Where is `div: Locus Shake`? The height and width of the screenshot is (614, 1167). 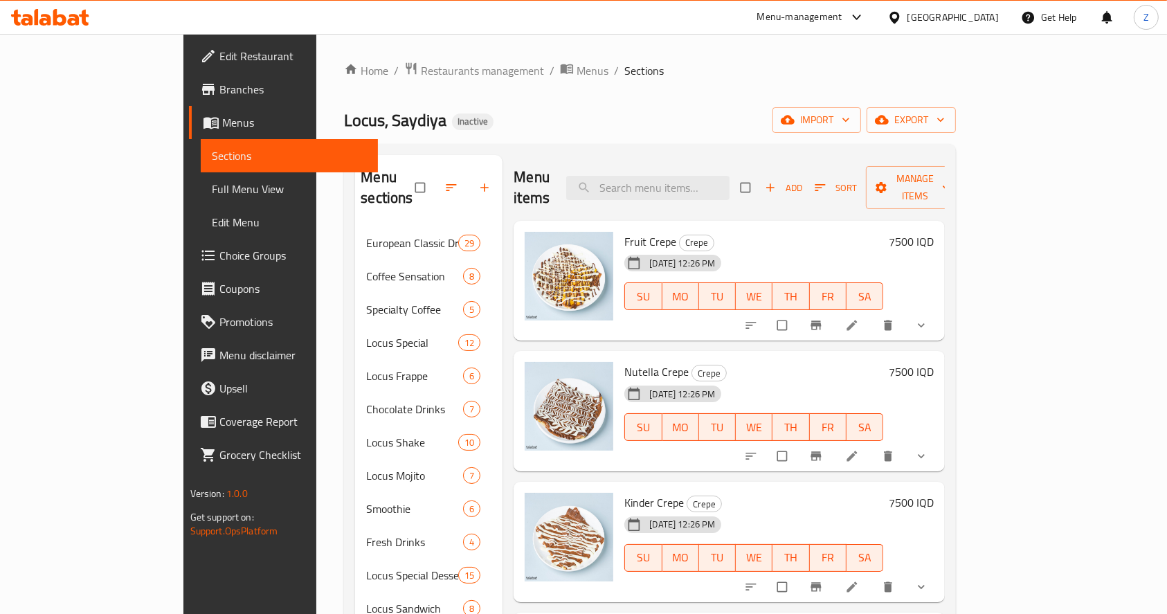 div: Locus Shake is located at coordinates (412, 442).